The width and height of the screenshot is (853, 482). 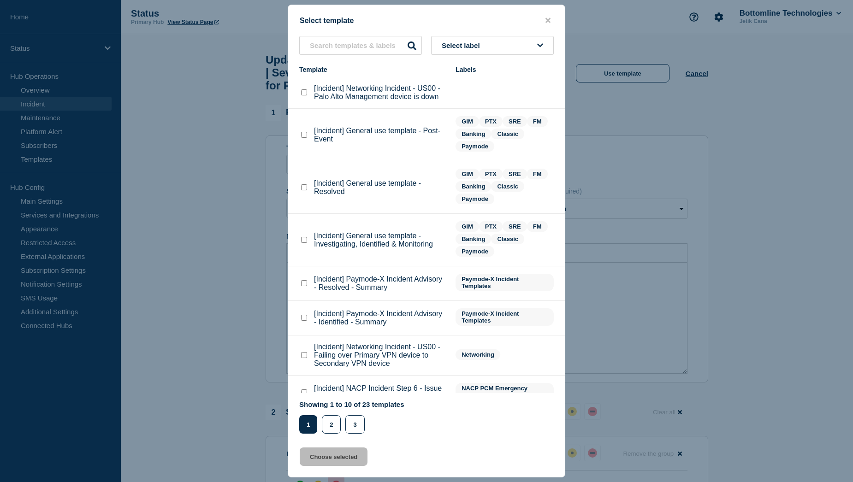 What do you see at coordinates (478, 355) in the screenshot?
I see `span: Networking` at bounding box center [478, 355].